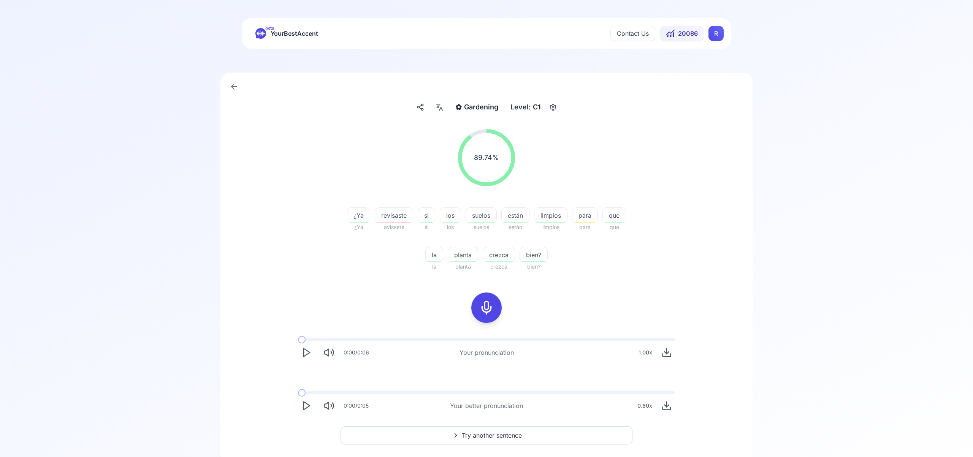 Image resolution: width=973 pixels, height=457 pixels. Describe the element at coordinates (356, 353) in the screenshot. I see `div: 0:00 / 0:06` at that location.